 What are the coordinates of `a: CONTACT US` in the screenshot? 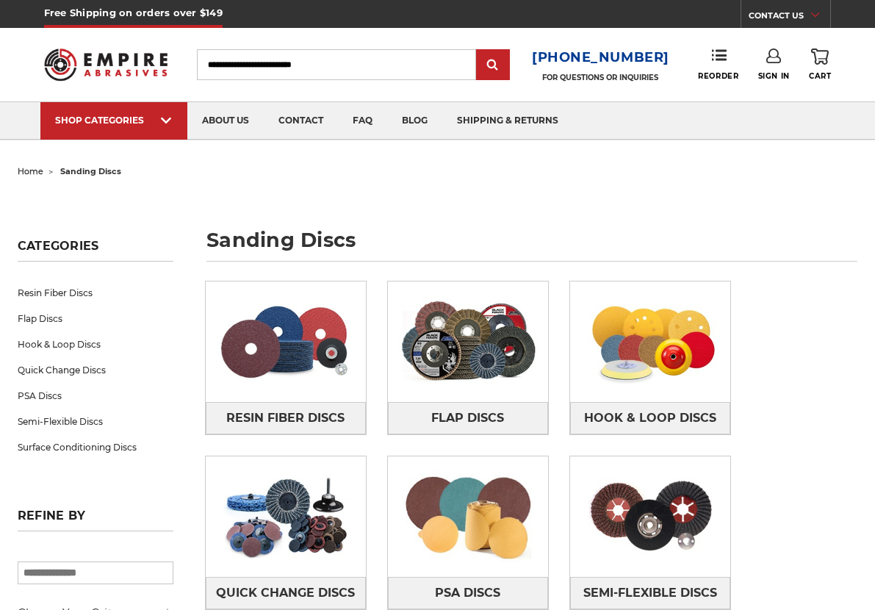 It's located at (789, 18).